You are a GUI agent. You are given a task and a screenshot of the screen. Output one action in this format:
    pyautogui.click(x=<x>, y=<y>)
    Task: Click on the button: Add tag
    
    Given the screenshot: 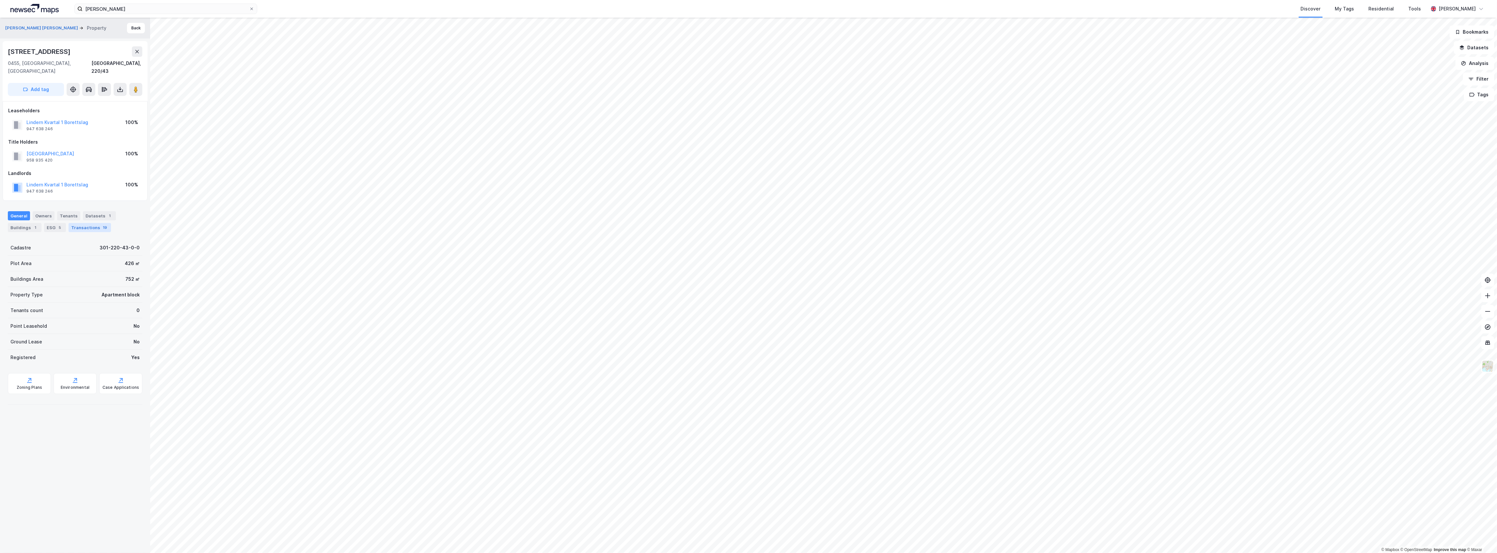 What is the action you would take?
    pyautogui.click(x=36, y=89)
    